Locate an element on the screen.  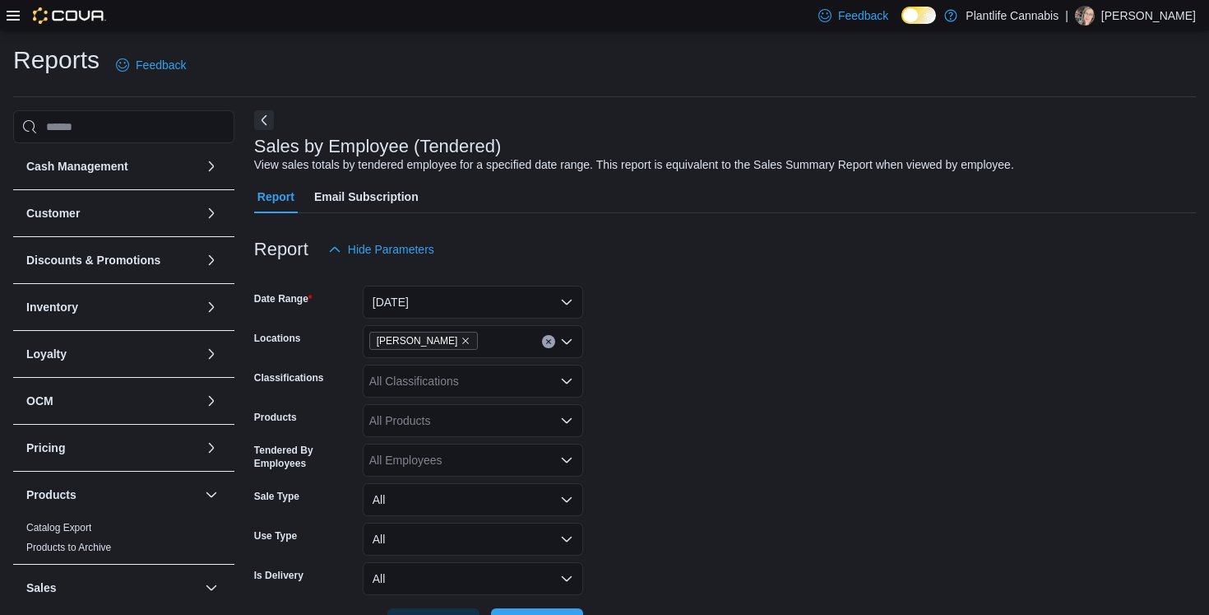
a: Feedback is located at coordinates (151, 65).